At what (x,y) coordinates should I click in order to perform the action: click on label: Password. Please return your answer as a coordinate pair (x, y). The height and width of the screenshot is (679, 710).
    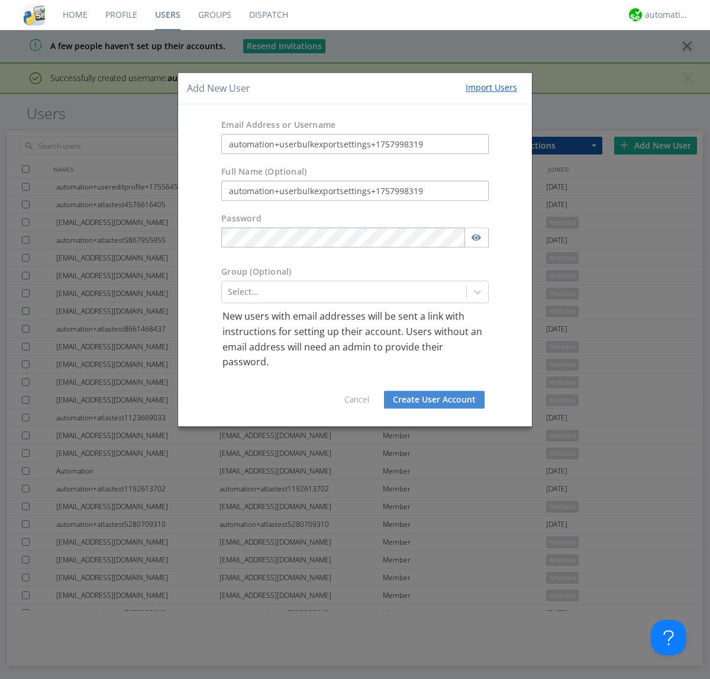
    Looking at the image, I should click on (242, 219).